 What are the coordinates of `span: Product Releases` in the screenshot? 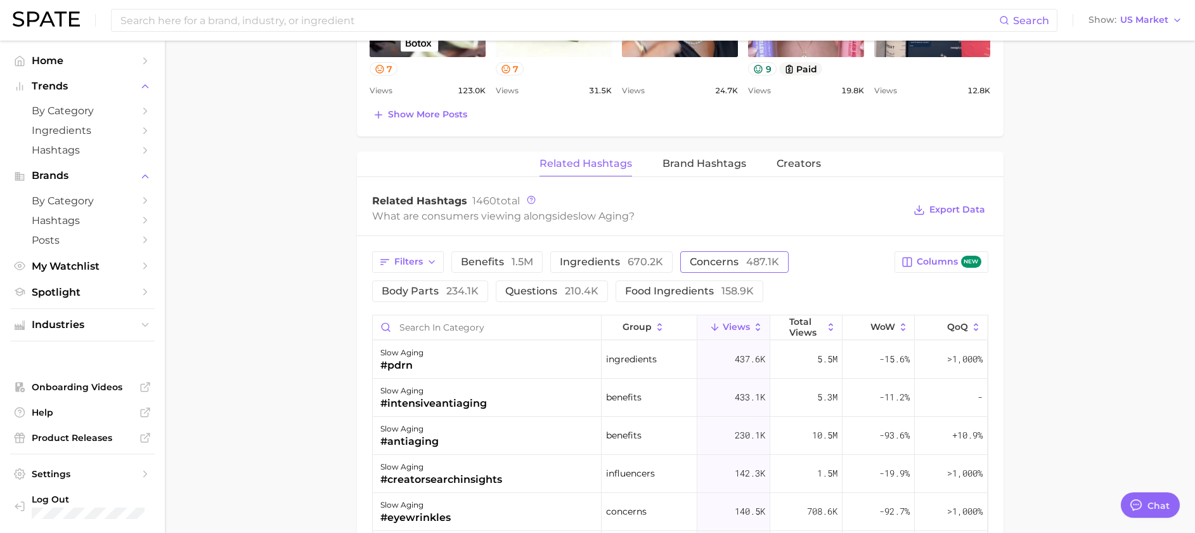 It's located at (82, 437).